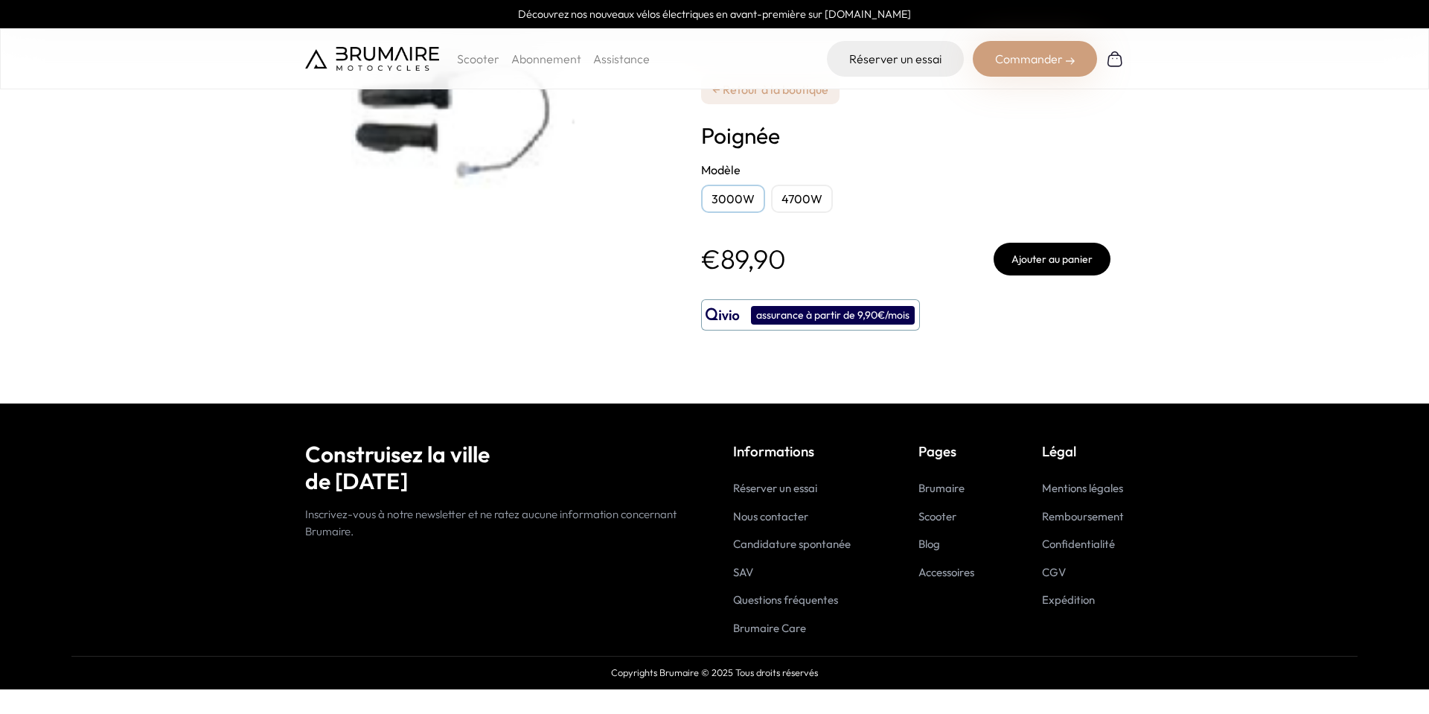  What do you see at coordinates (546, 59) in the screenshot?
I see `a: Abonnement` at bounding box center [546, 59].